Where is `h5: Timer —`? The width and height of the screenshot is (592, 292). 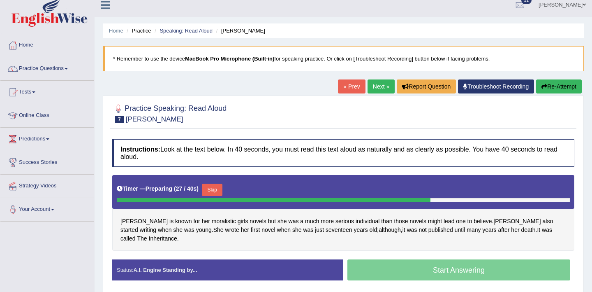
h5: Timer — is located at coordinates (158, 188).